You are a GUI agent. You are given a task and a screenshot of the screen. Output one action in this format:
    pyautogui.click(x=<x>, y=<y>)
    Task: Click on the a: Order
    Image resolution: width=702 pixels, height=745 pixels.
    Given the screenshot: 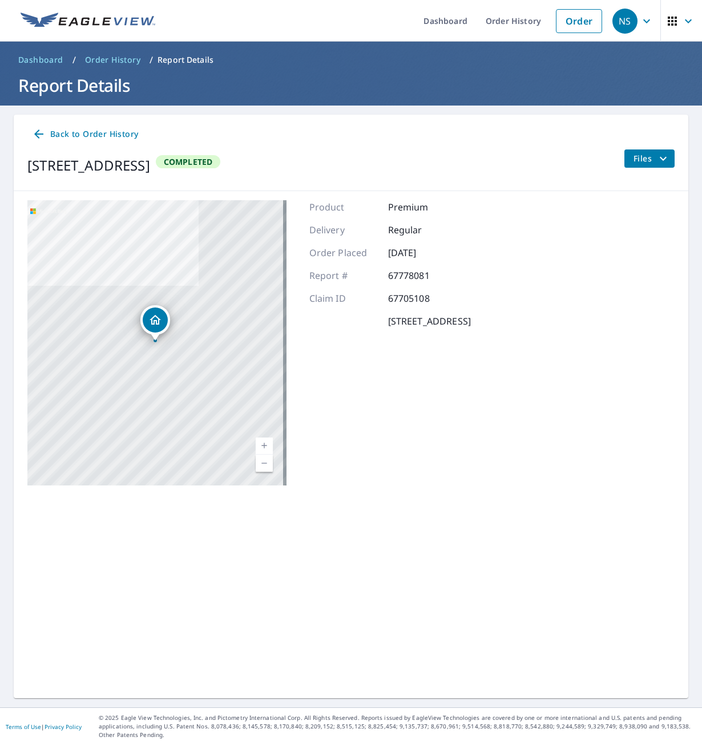 What is the action you would take?
    pyautogui.click(x=578, y=21)
    